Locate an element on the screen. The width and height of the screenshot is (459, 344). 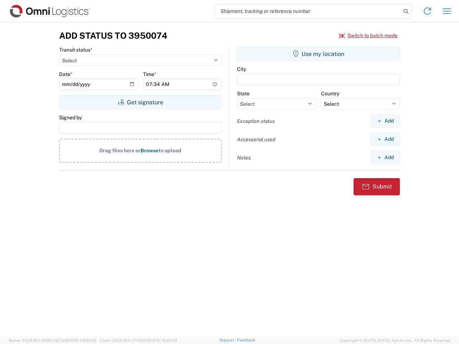
button: Switch to batch mode is located at coordinates (368, 36).